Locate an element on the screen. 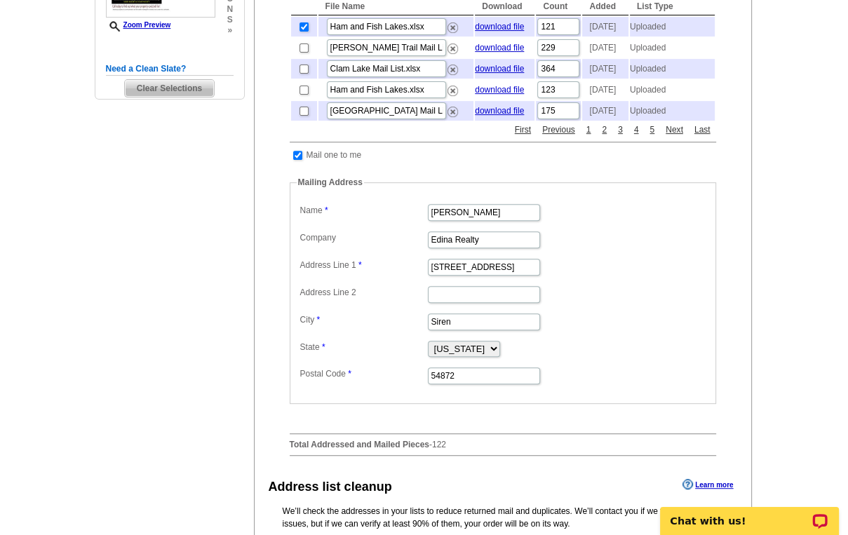  label: Postal Code is located at coordinates (363, 374).